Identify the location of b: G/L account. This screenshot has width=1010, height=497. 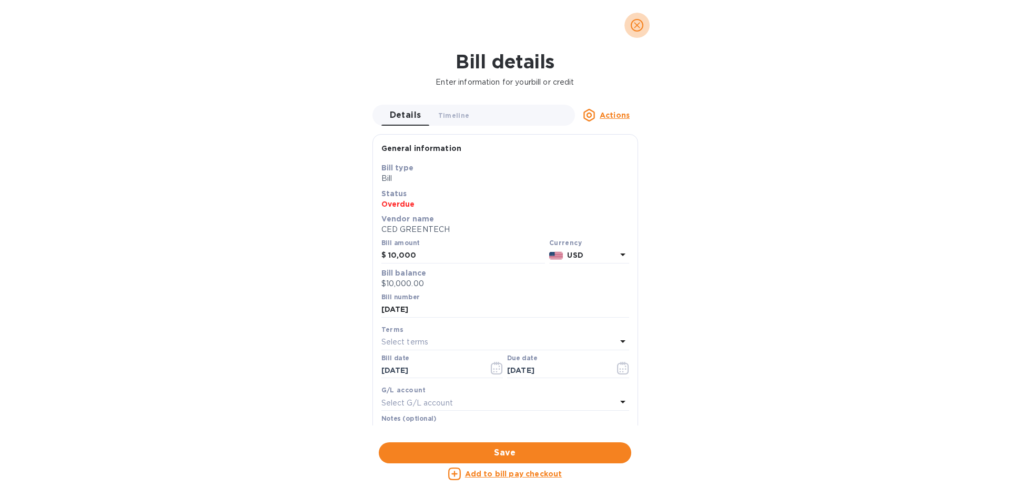
(404, 390).